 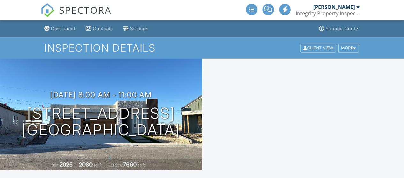 What do you see at coordinates (99, 29) in the screenshot?
I see `a: Contacts` at bounding box center [99, 29].